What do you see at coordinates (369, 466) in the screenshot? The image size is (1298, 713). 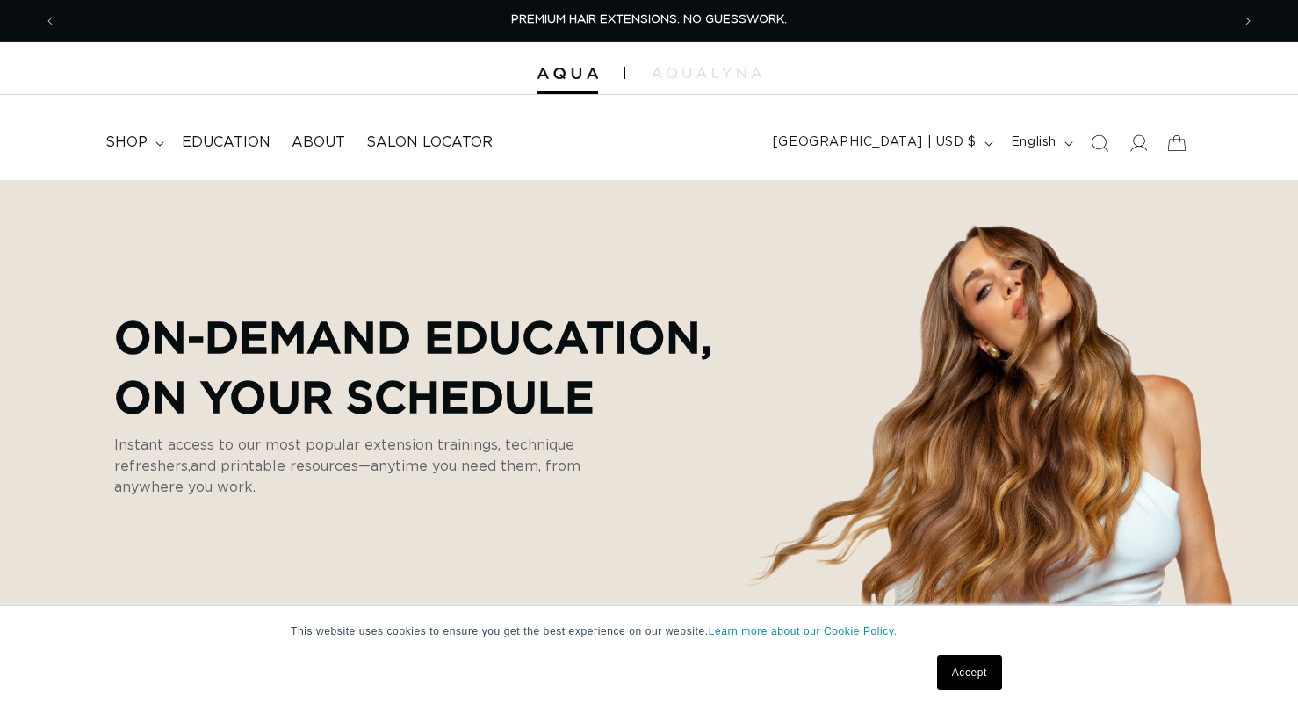 I see `p: Instant access to our most popular extension trainings, technique refreshers,and printable resour...` at bounding box center [369, 466].